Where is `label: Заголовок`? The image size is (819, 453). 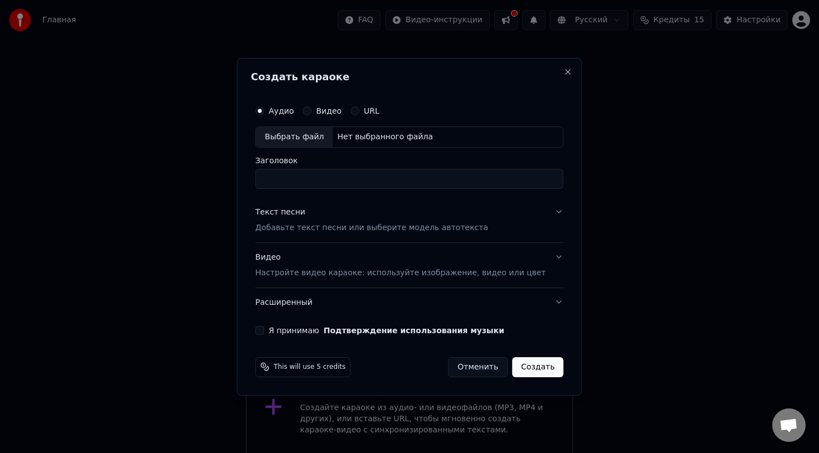
label: Заголовок is located at coordinates (409, 160).